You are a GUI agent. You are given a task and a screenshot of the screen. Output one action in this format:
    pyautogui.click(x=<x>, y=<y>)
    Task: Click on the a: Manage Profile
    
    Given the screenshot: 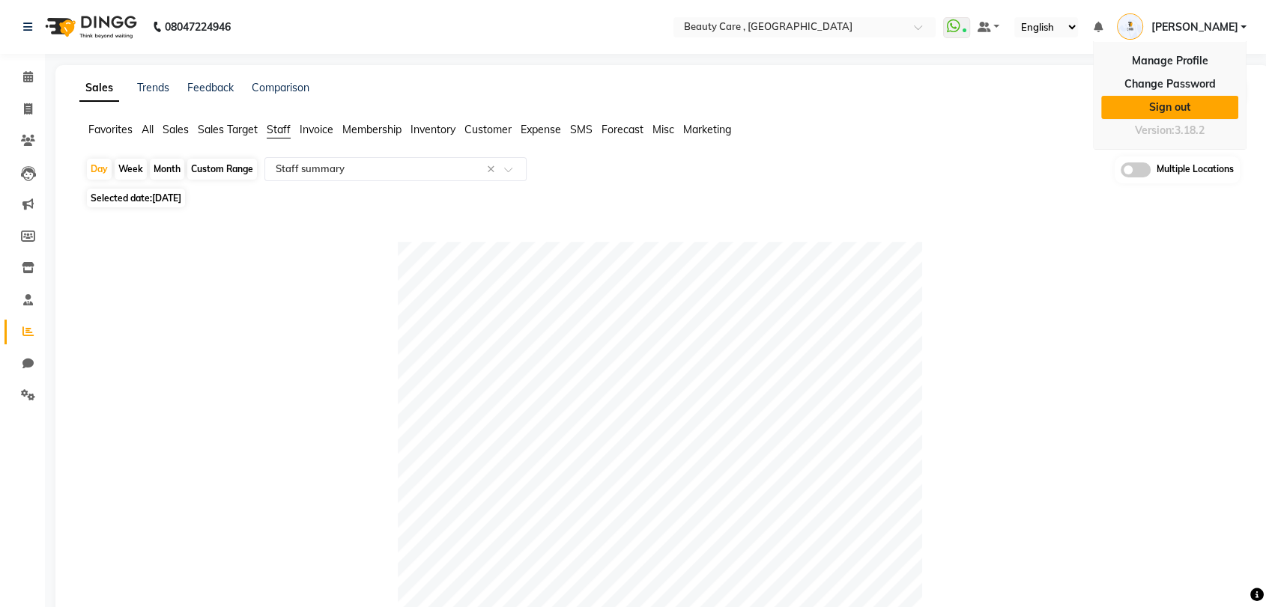 What is the action you would take?
    pyautogui.click(x=1169, y=61)
    